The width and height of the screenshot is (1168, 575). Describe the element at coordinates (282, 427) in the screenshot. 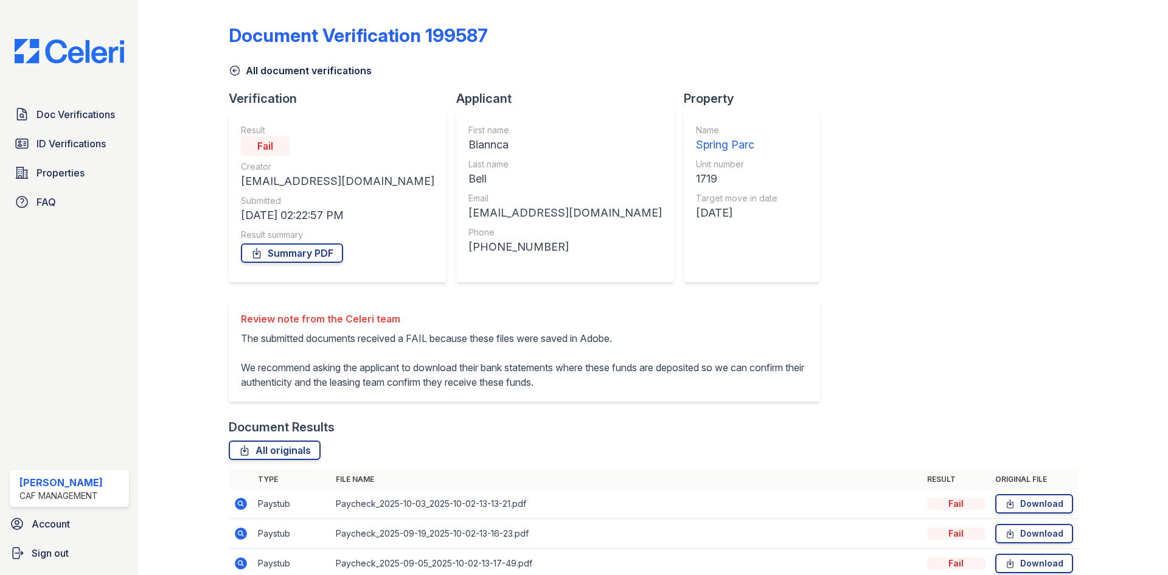

I see `div: Document Results` at that location.